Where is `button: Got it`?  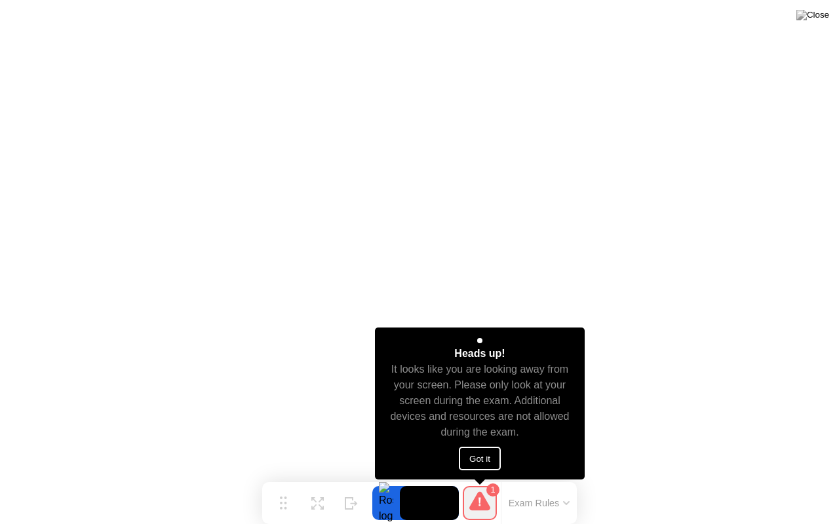 button: Got it is located at coordinates (480, 459).